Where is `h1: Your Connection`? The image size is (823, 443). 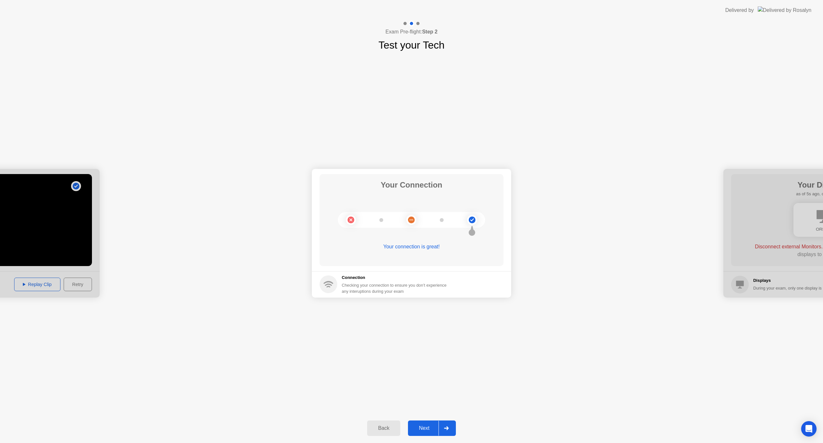
h1: Your Connection is located at coordinates (411, 185).